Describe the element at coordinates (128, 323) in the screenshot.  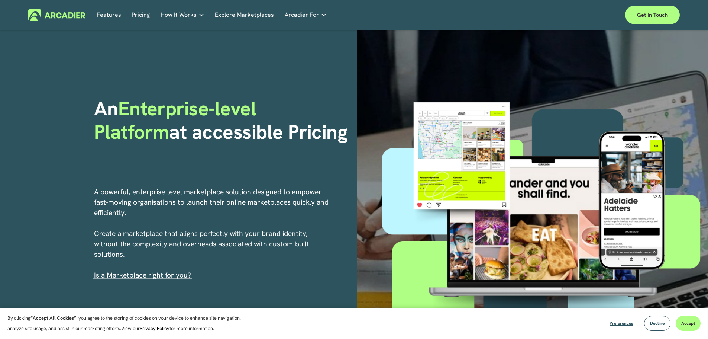
I see `p: By clicking , you agree to the storing of cookies on your device to enhance site navigation, anal...` at that location.